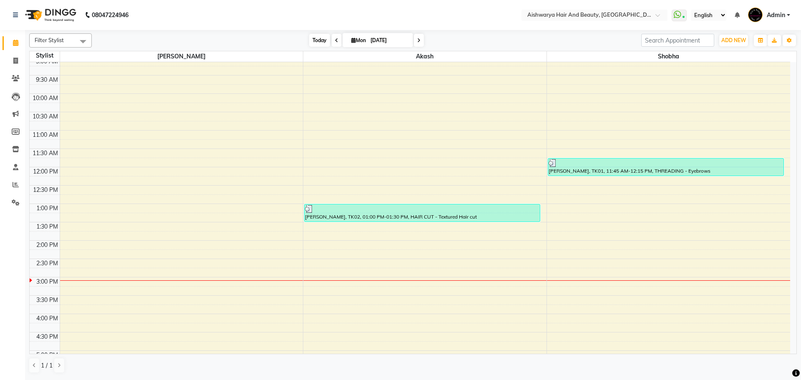 Image resolution: width=801 pixels, height=380 pixels. What do you see at coordinates (47, 365) in the screenshot?
I see `span: 1 / 1` at bounding box center [47, 365].